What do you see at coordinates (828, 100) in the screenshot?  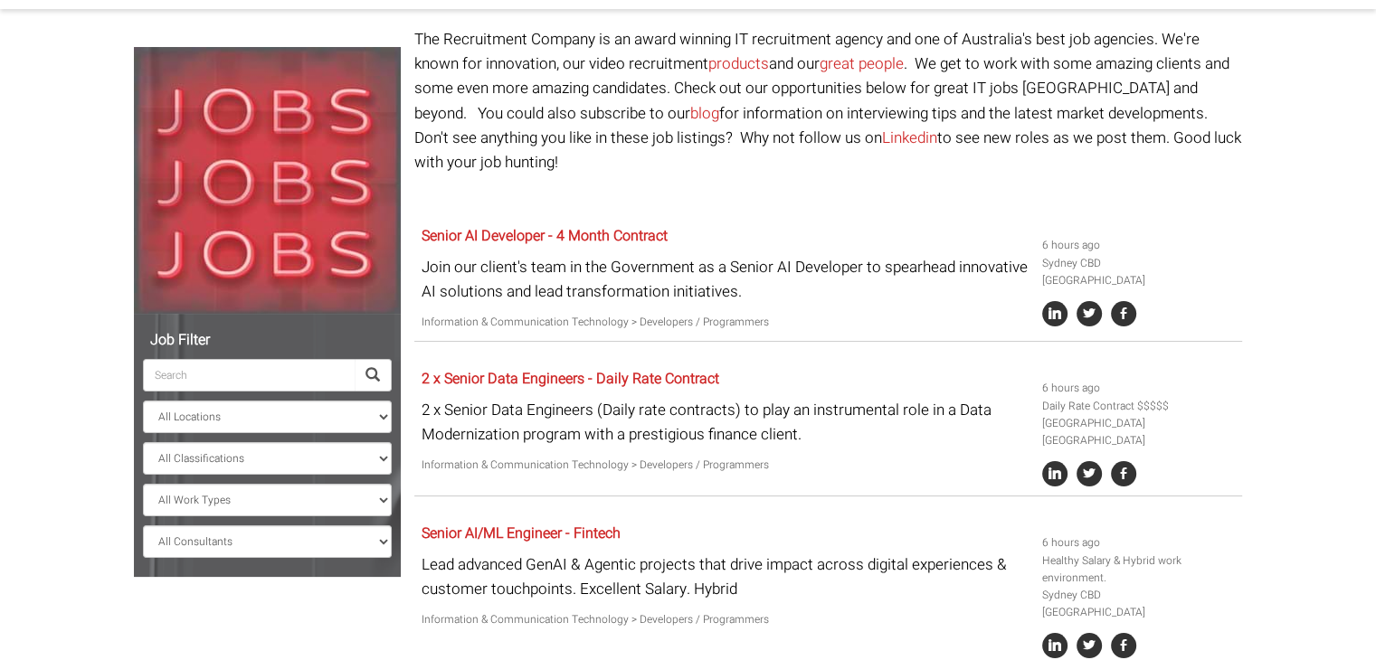 I see `p: The Recruitment Company is an award winning IT recruitment agency and one of Australia's best job...` at bounding box center [828, 100].